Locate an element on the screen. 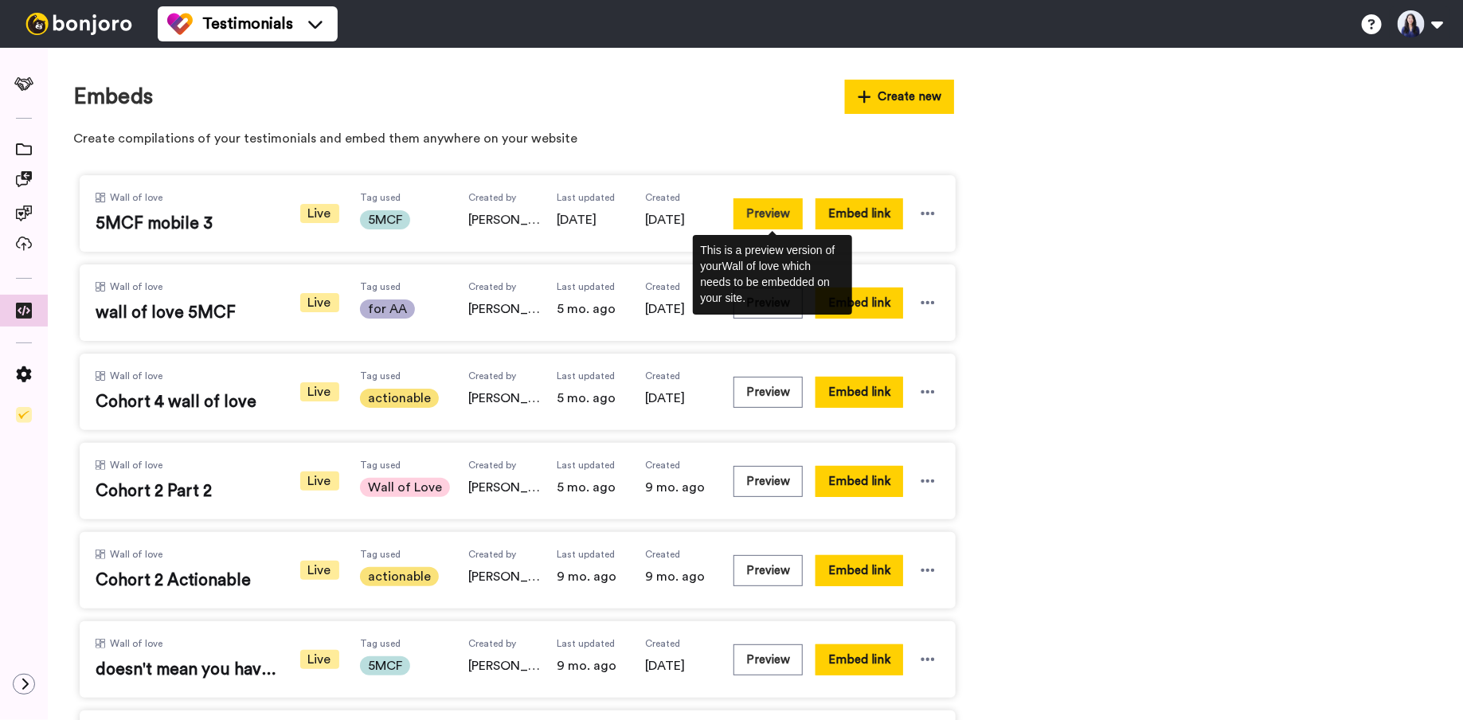  span: doesn't mean you have to ramble is located at coordinates (187, 670).